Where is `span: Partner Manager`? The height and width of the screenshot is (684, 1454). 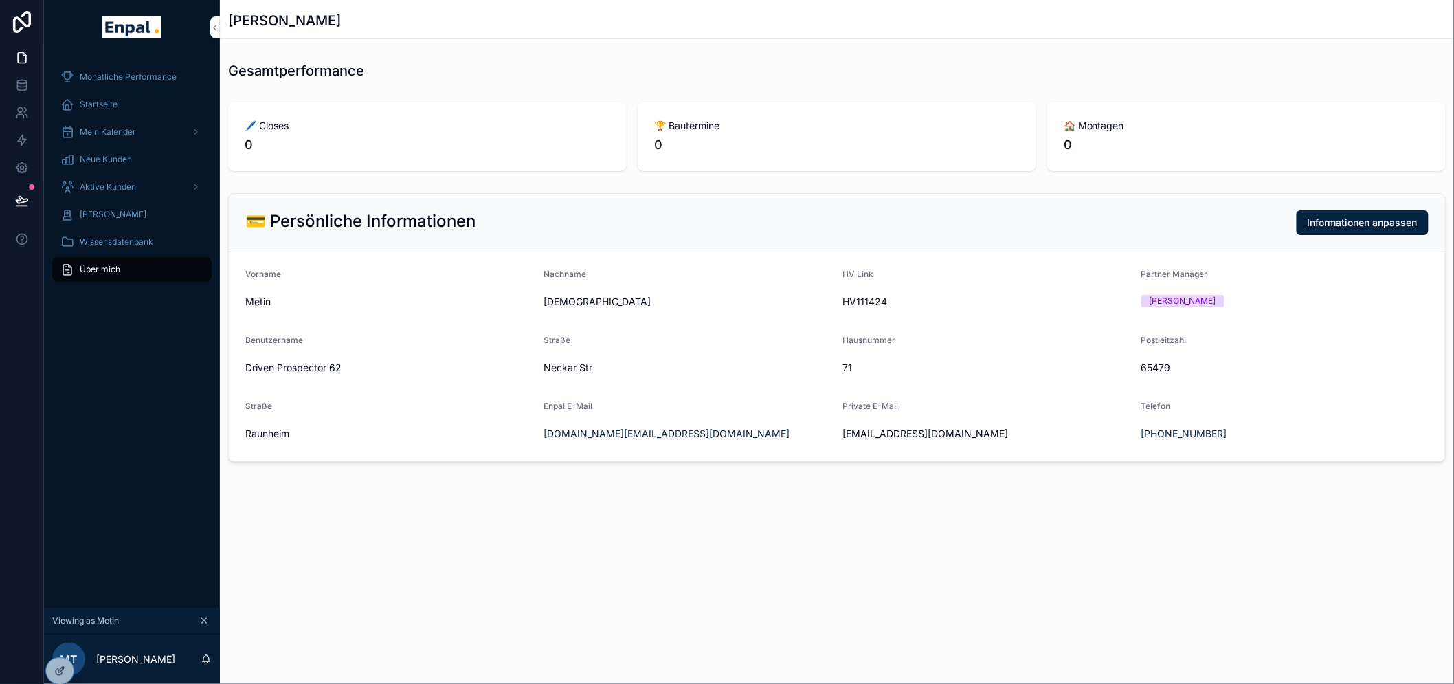 span: Partner Manager is located at coordinates (1174, 273).